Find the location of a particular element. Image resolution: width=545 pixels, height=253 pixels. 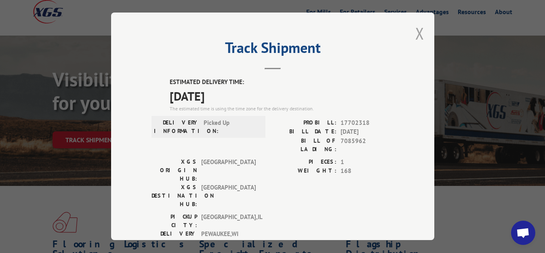

label: BILL OF LADING: is located at coordinates (305, 145).